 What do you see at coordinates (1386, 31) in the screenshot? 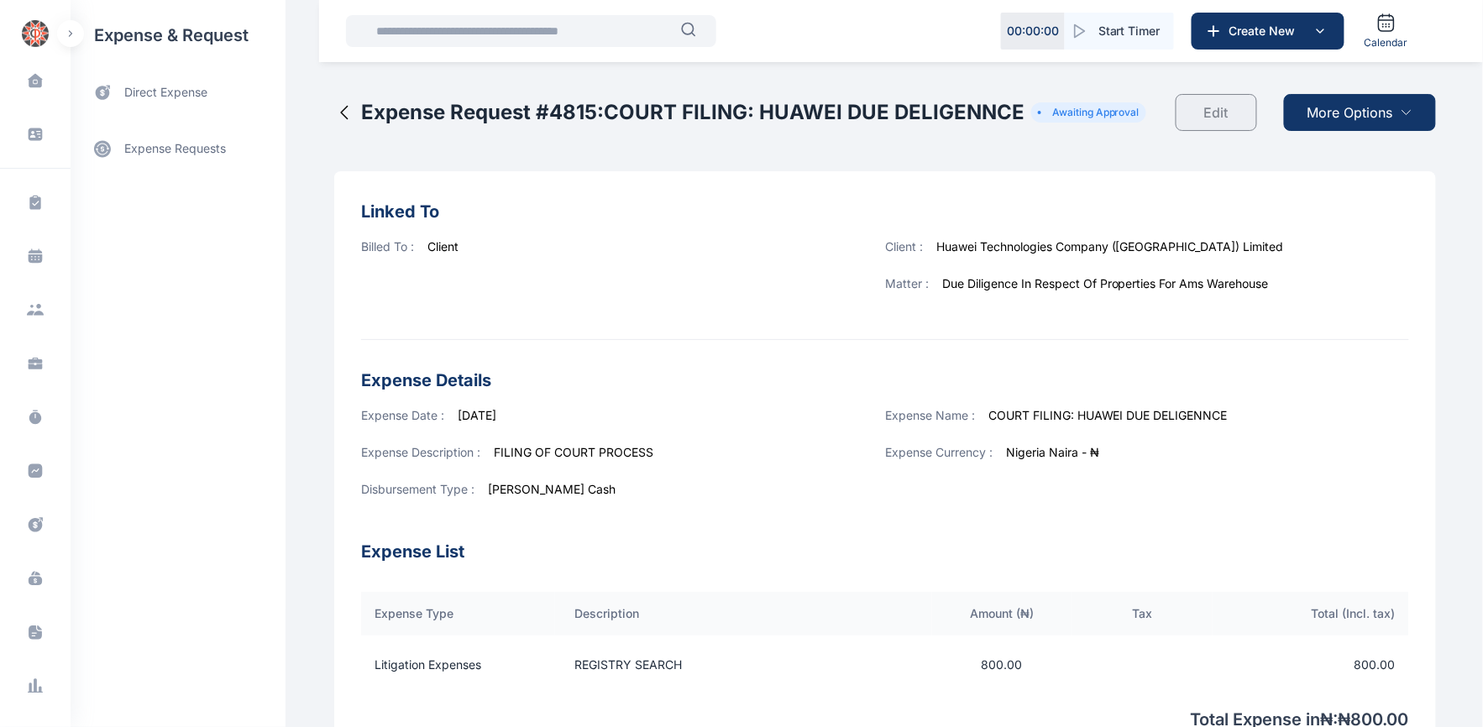
I see `a: Calendar` at bounding box center [1386, 31].